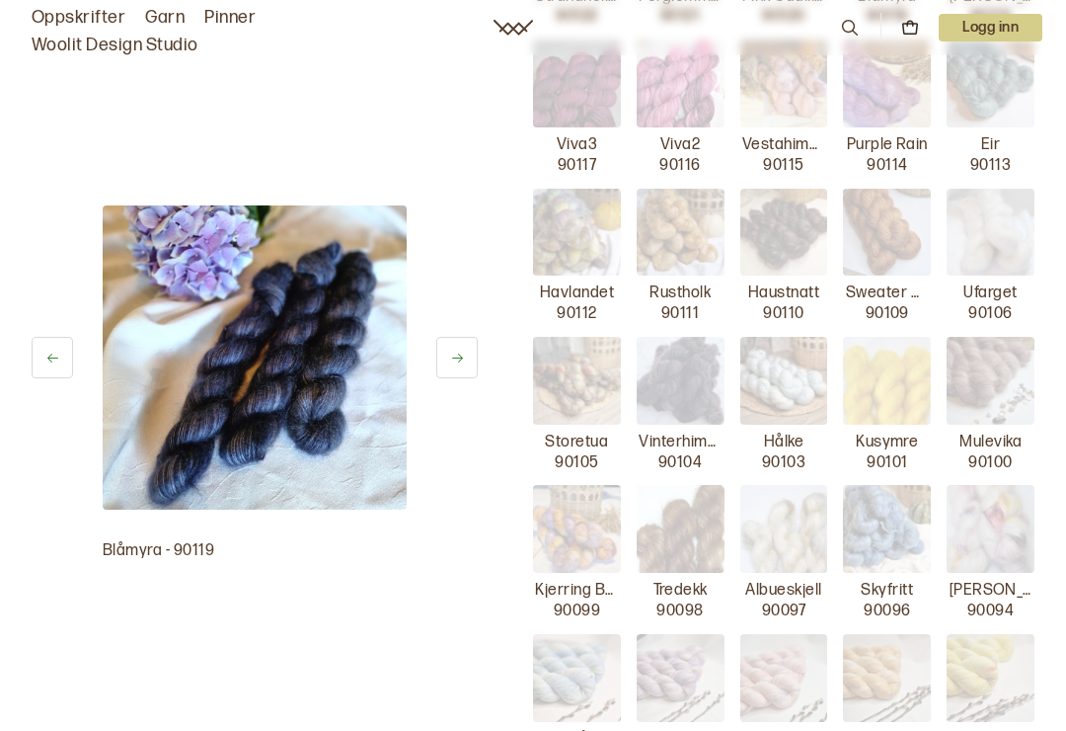 The width and height of the screenshot is (1066, 731). Describe the element at coordinates (577, 145) in the screenshot. I see `p: Viva3` at that location.